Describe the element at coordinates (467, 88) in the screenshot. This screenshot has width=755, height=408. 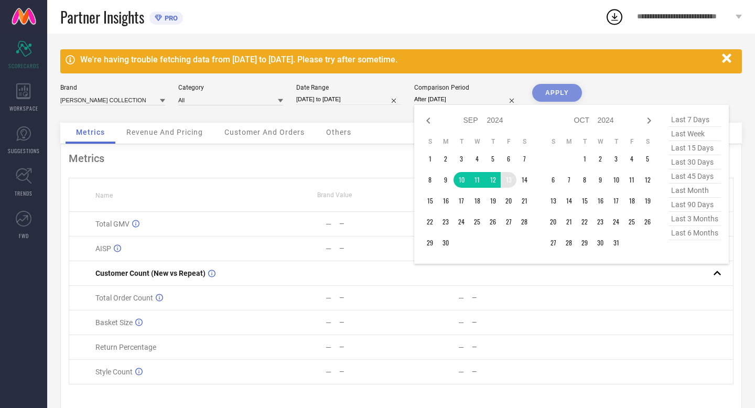
I see `div: Comparison Period` at that location.